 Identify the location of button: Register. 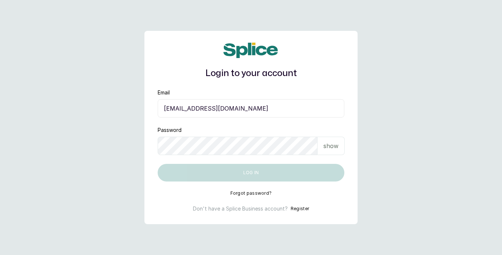
(300, 209).